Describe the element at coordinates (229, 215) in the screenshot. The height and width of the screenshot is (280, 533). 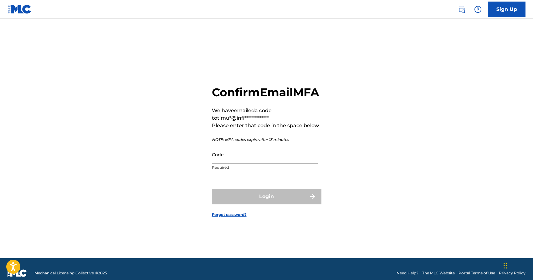
I see `a: Forgot password?` at that location.